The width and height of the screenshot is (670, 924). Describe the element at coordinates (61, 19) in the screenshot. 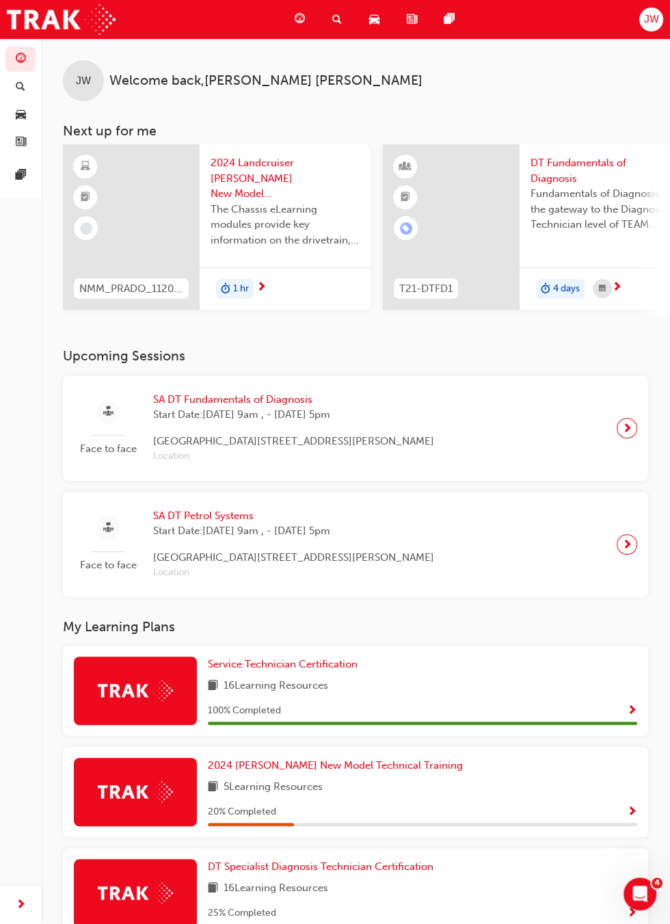

I see `a: Trak` at that location.